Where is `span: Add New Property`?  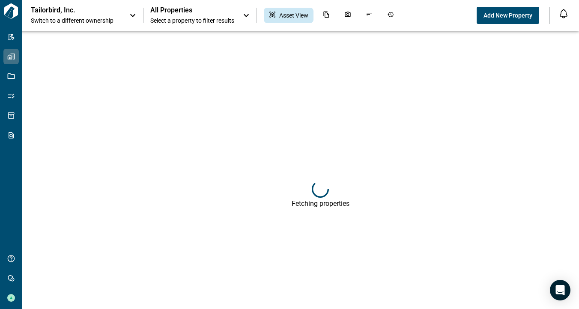 span: Add New Property is located at coordinates (508, 15).